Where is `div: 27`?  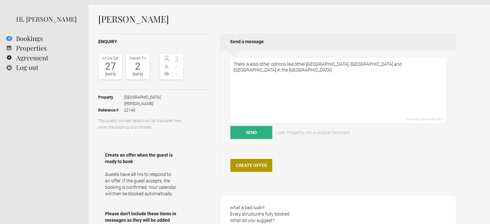 div: 27 is located at coordinates (110, 66).